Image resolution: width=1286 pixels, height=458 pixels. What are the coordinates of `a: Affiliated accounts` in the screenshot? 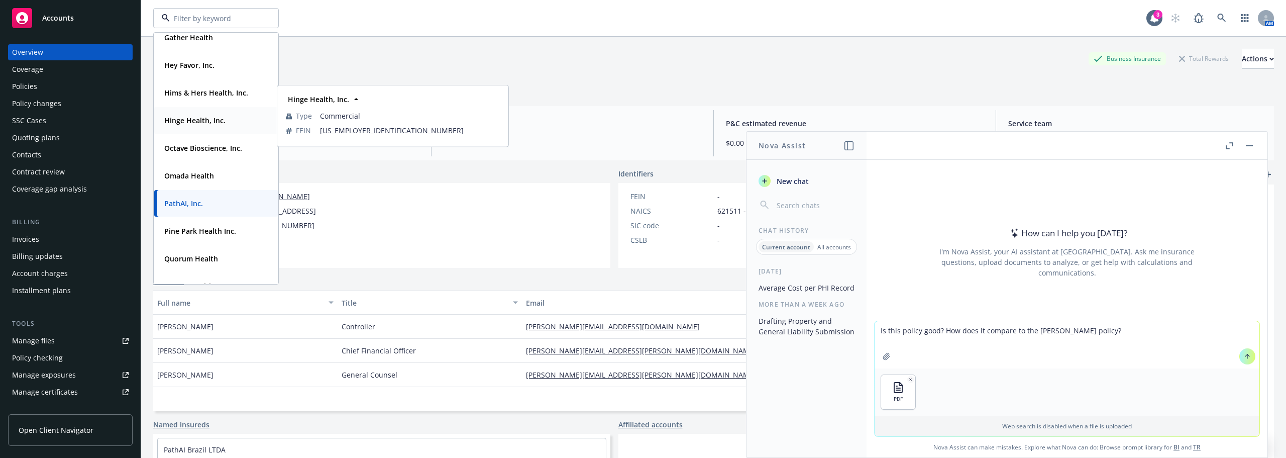 It's located at (650, 424).